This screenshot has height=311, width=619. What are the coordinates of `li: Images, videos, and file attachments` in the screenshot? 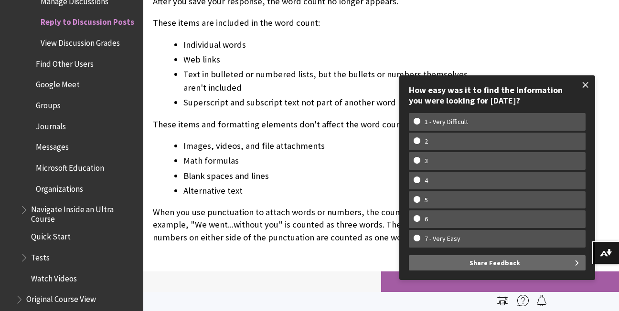 It's located at (326, 146).